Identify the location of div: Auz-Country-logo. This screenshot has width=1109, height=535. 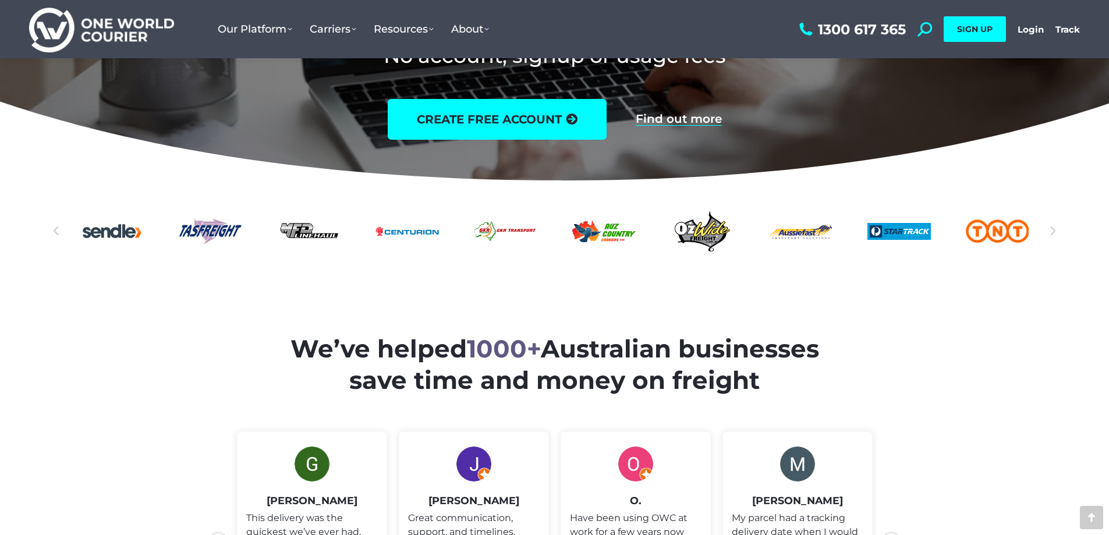
(603, 231).